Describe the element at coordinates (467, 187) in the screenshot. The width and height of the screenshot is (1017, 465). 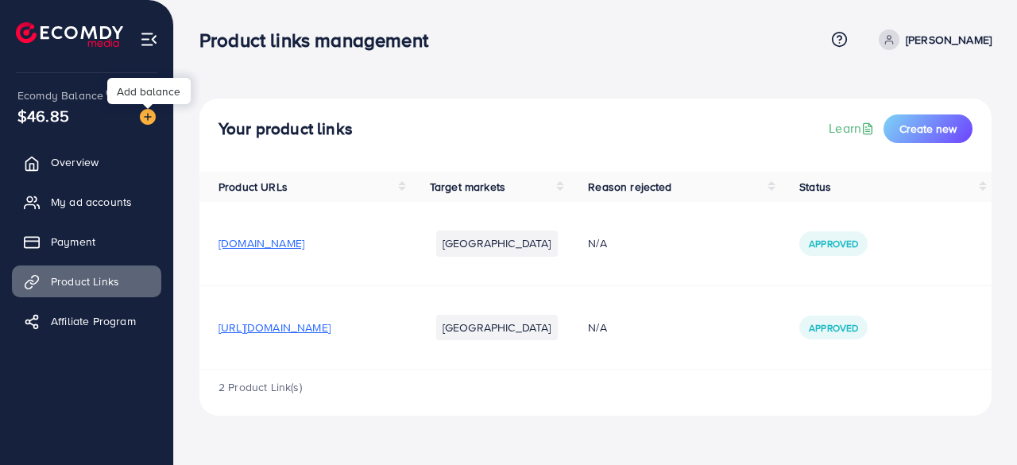
I see `span: Target markets` at that location.